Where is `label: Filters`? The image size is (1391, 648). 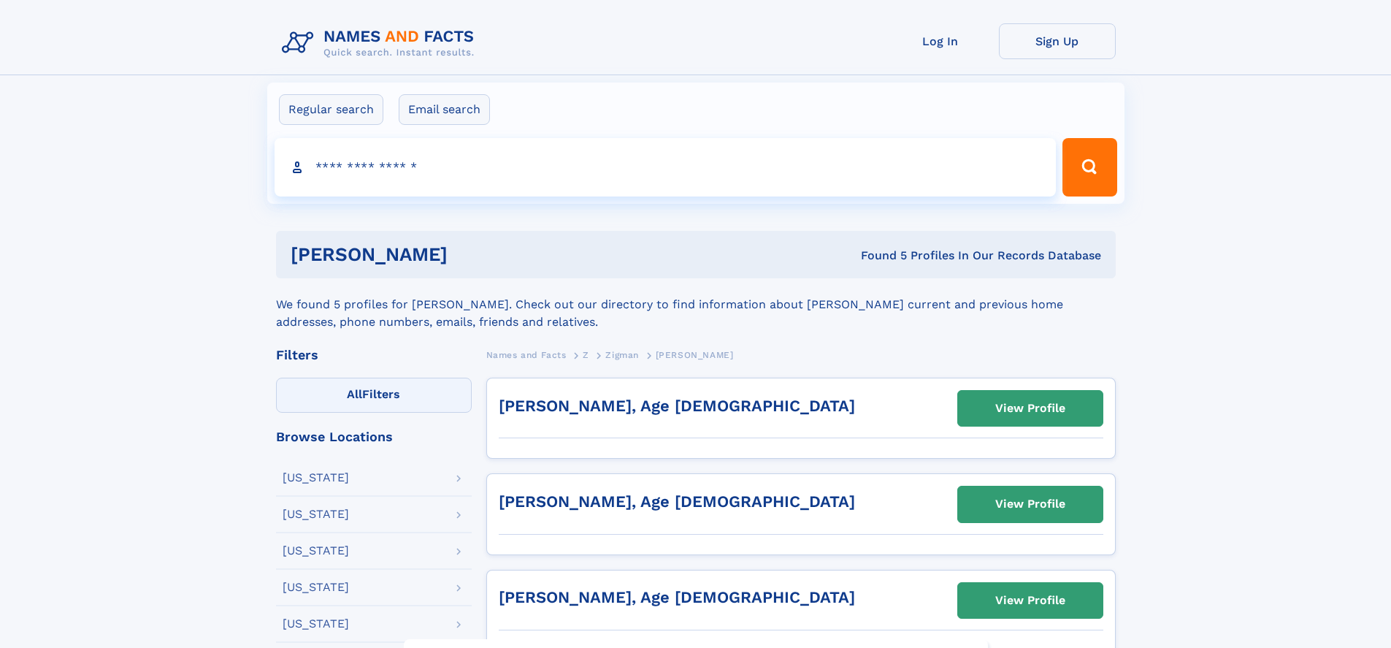
label: Filters is located at coordinates (374, 395).